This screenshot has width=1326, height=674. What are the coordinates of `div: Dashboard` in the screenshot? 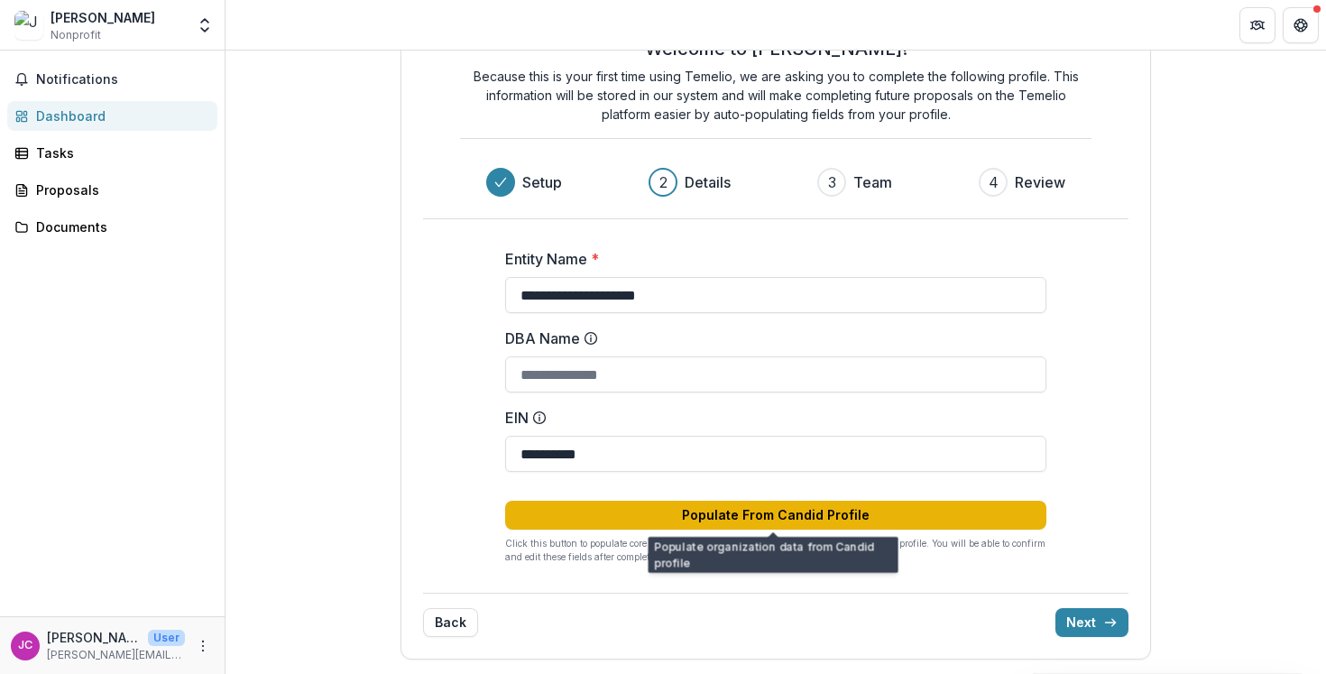 It's located at (119, 115).